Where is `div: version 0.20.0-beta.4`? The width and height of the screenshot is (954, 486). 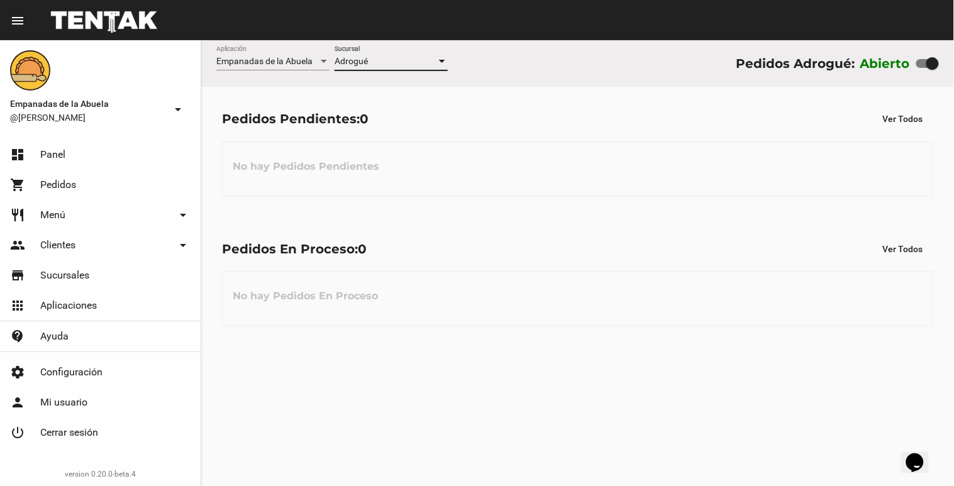 div: version 0.20.0-beta.4 is located at coordinates (100, 474).